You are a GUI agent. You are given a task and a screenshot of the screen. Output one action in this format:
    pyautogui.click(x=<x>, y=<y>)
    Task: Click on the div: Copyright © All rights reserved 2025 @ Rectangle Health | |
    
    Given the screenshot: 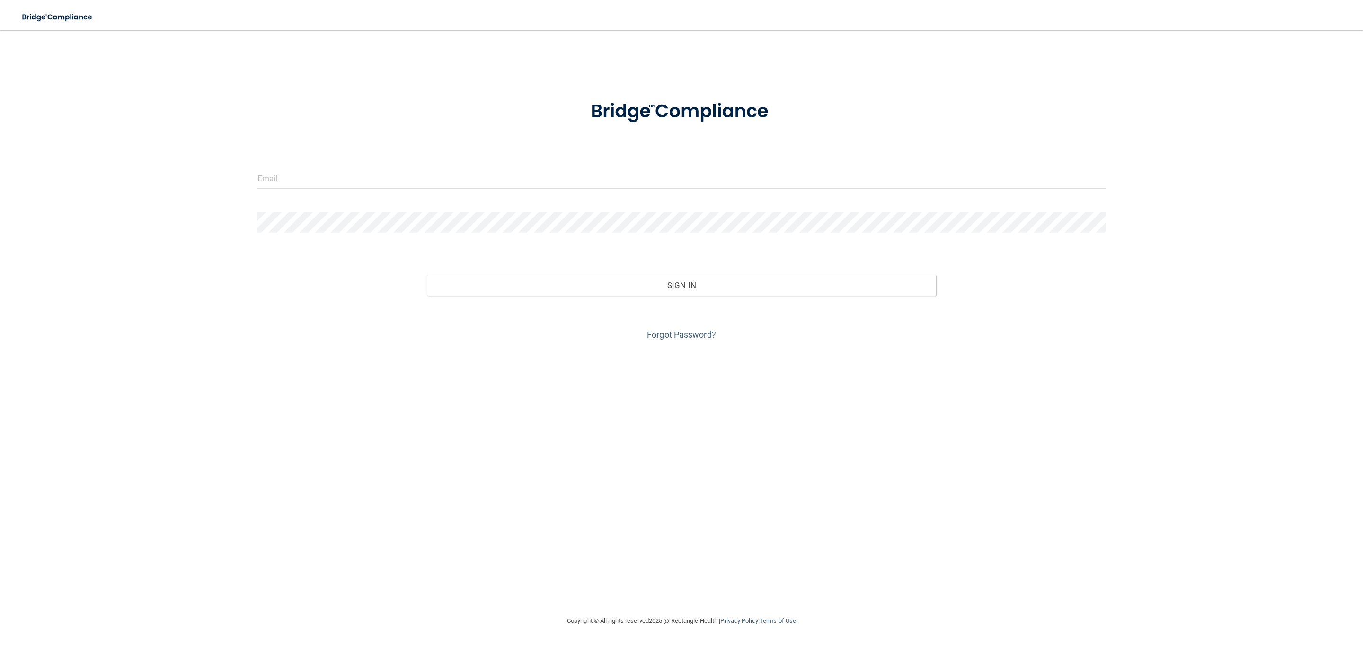 What is the action you would take?
    pyautogui.click(x=681, y=621)
    